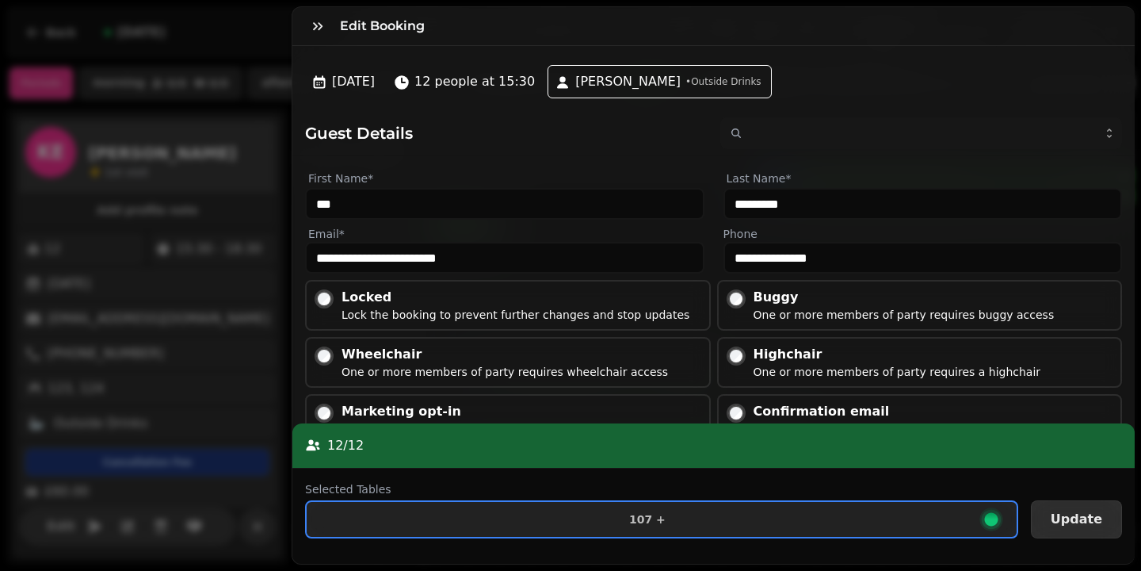 This screenshot has height=571, width=1141. Describe the element at coordinates (897, 372) in the screenshot. I see `div: One or more members of party requires a highchair` at that location.